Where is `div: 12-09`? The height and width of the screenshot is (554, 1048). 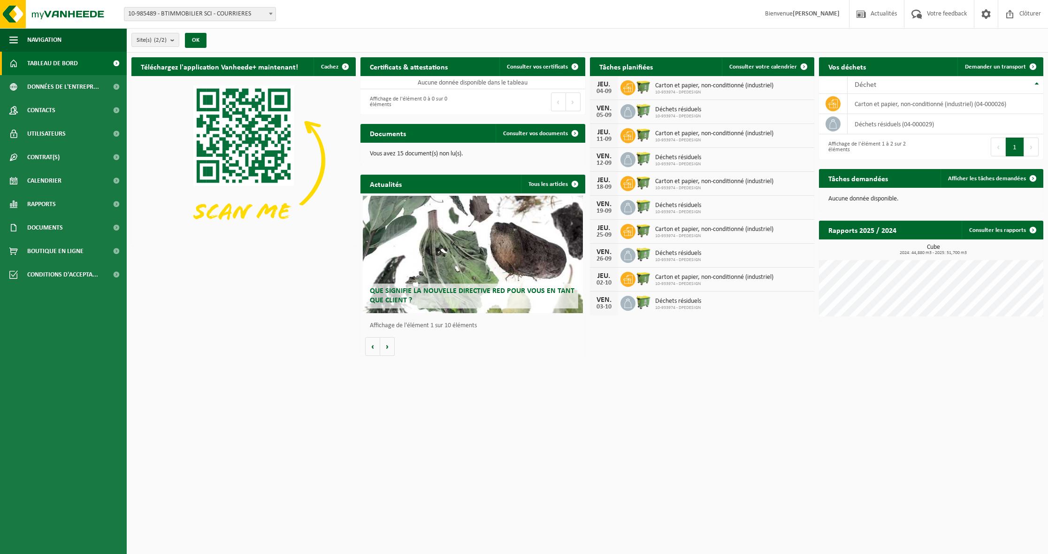
div: 12-09 is located at coordinates (604, 163).